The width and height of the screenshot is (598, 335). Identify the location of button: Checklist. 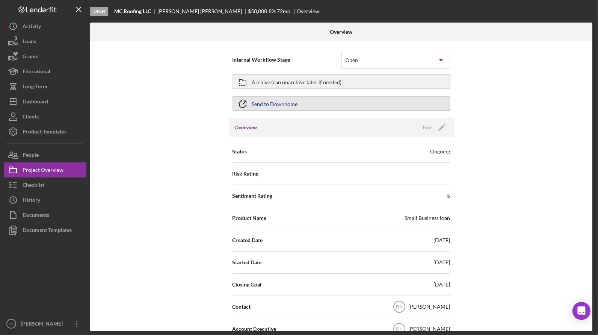
(45, 185).